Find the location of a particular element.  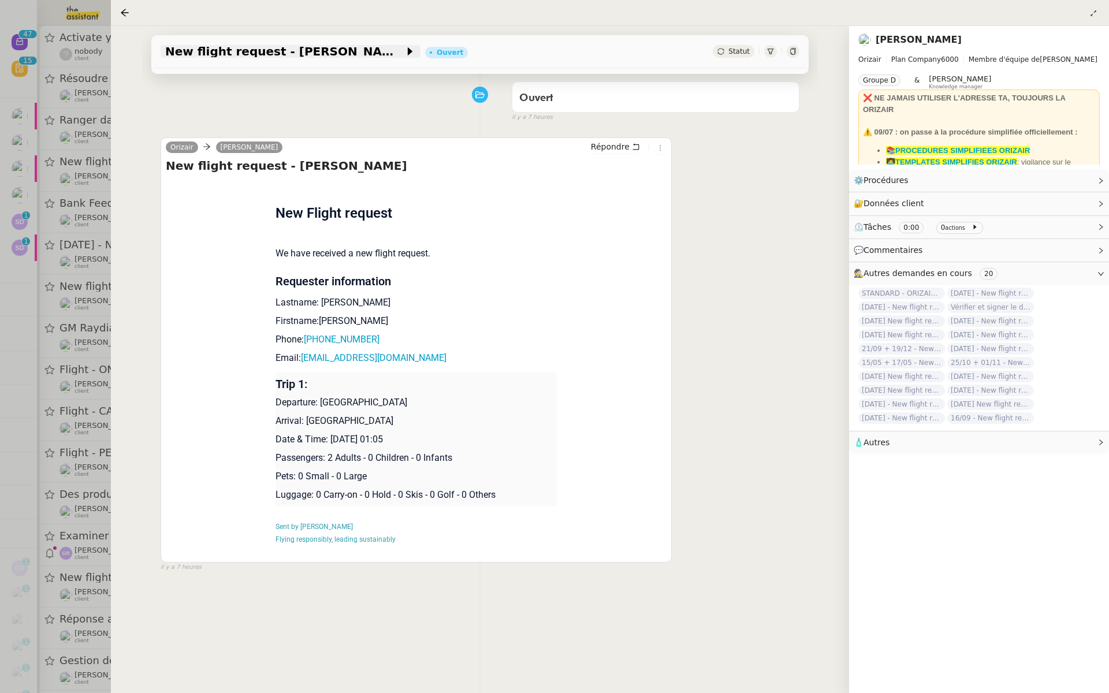

strong: 📚PROCEDURES SIMPLIFIEES ORIZAIR is located at coordinates (958, 150).